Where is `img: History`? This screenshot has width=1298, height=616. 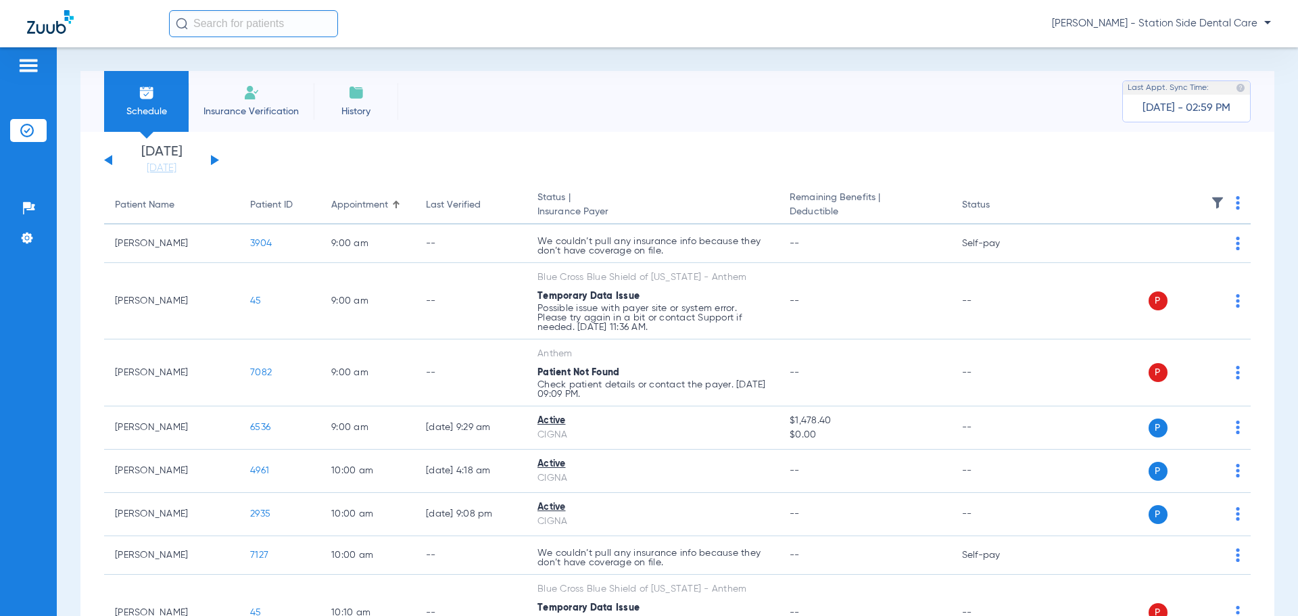 img: History is located at coordinates (356, 93).